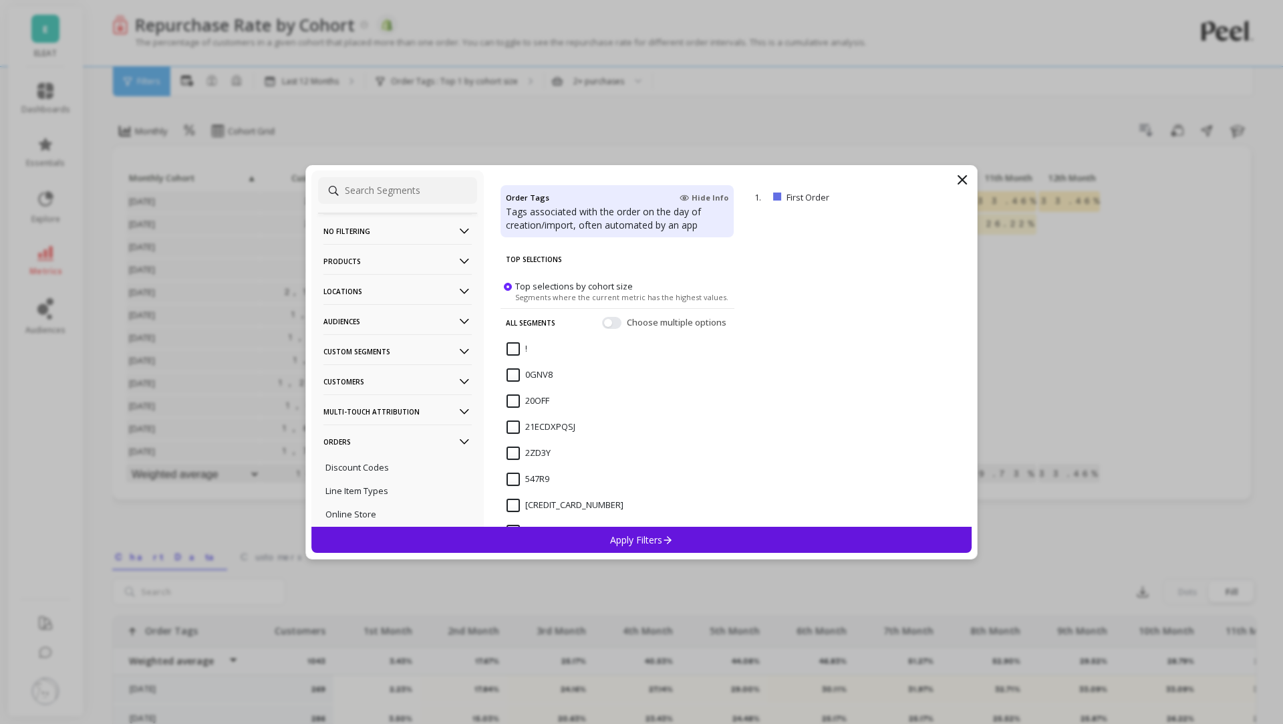 The image size is (1283, 724). What do you see at coordinates (351, 514) in the screenshot?
I see `p: Online Store` at bounding box center [351, 514].